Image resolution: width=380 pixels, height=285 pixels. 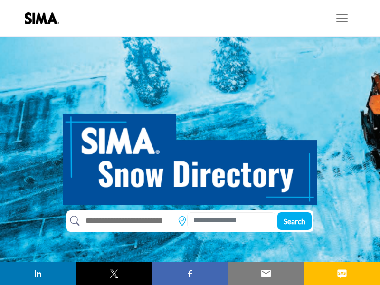 What do you see at coordinates (294, 221) in the screenshot?
I see `button: Search` at bounding box center [294, 221].